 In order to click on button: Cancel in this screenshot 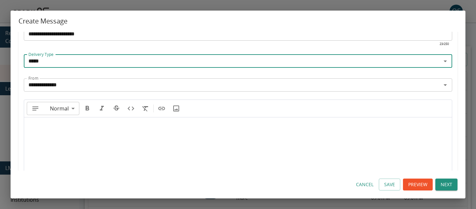, I will do `click(365, 184)`.